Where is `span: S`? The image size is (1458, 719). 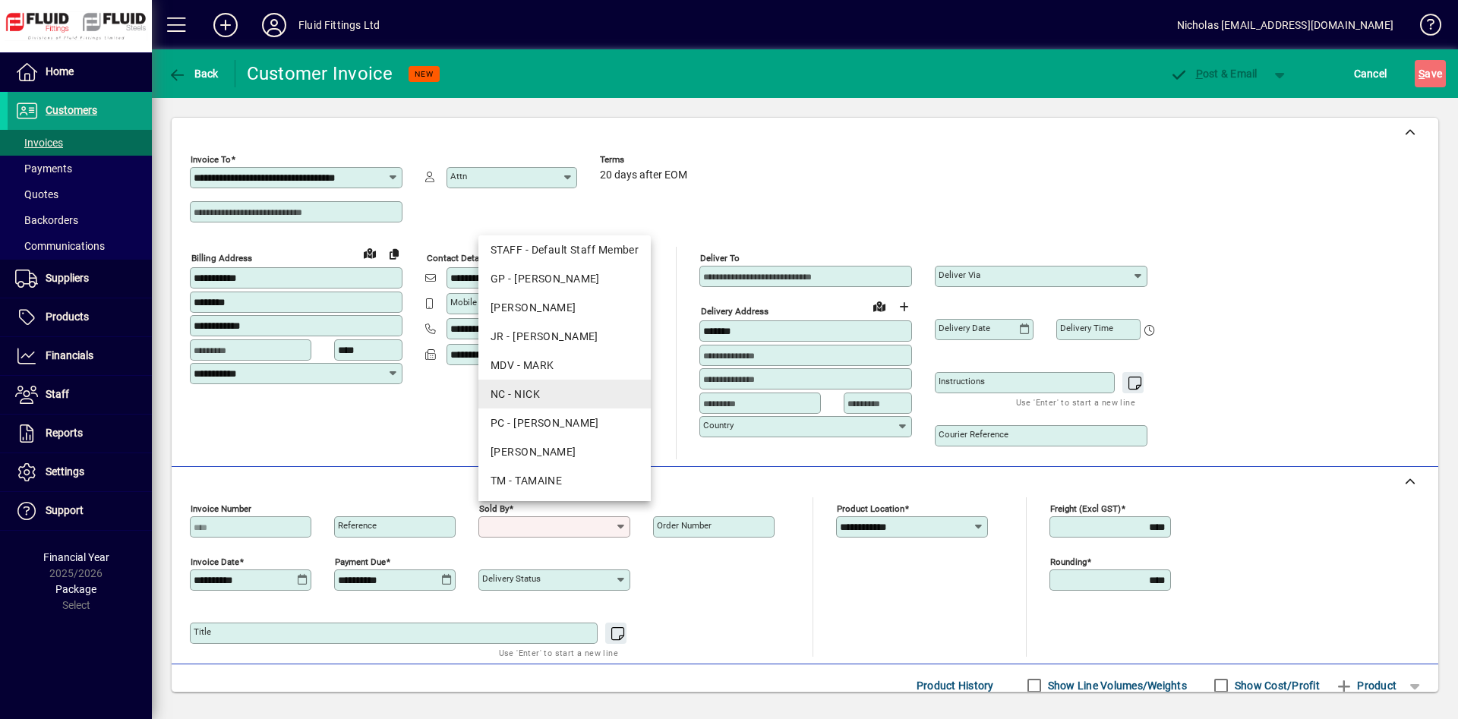
span: S is located at coordinates (1422, 74).